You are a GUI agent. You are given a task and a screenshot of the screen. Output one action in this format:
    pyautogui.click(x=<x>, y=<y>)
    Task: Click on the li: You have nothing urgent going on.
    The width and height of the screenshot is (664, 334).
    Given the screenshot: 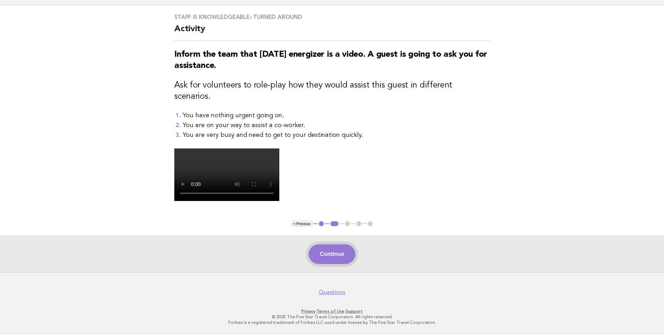 What is the action you would take?
    pyautogui.click(x=336, y=116)
    